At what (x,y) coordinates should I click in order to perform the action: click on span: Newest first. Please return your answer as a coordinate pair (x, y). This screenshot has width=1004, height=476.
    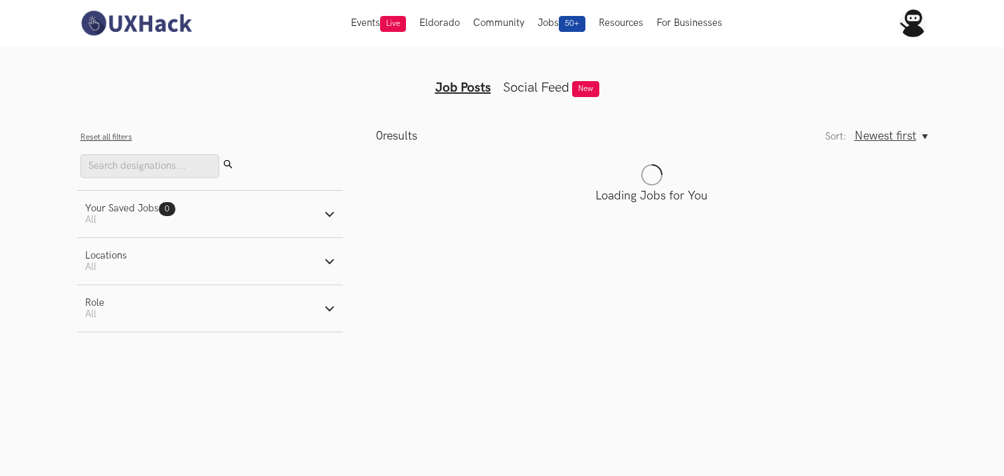
    Looking at the image, I should click on (885, 136).